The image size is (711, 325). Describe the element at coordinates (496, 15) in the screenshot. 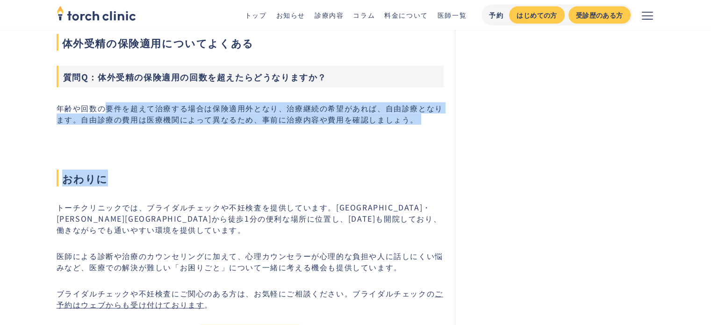

I see `div: 予約` at that location.